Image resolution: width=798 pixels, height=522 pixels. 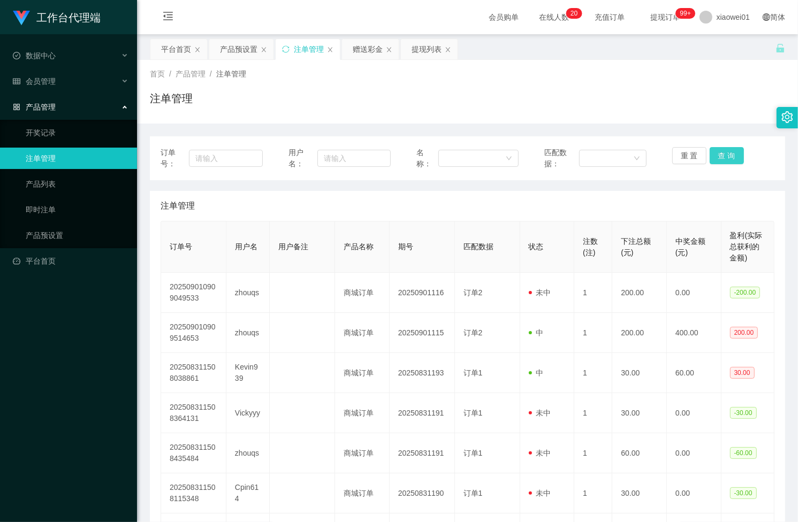 I want to click on td: 202509010909514653, so click(x=194, y=333).